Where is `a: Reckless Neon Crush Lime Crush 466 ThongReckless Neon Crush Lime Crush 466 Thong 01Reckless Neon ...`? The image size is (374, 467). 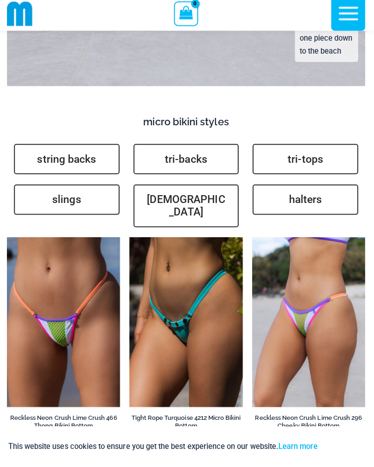 a: Reckless Neon Crush Lime Crush 466 ThongReckless Neon Crush Lime Crush 466 Thong 01Reckless Neon ... is located at coordinates (65, 322).